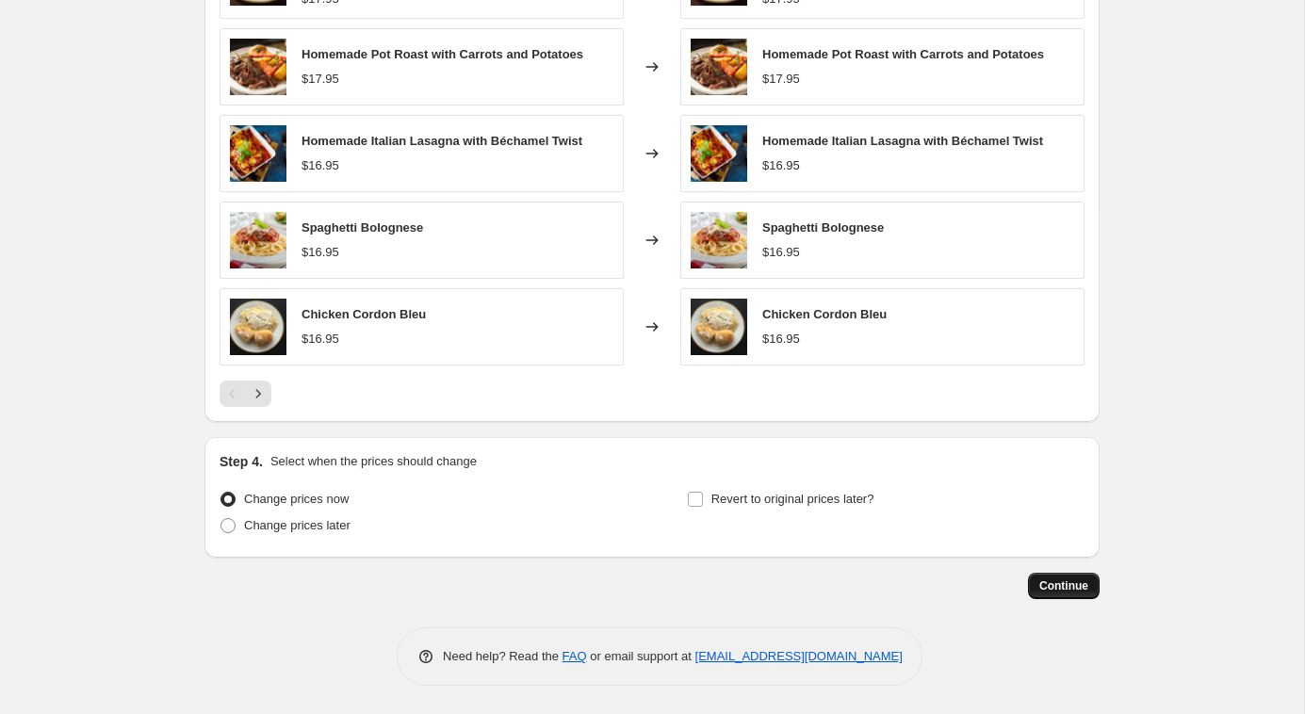 This screenshot has height=714, width=1305. I want to click on button: Next, so click(258, 394).